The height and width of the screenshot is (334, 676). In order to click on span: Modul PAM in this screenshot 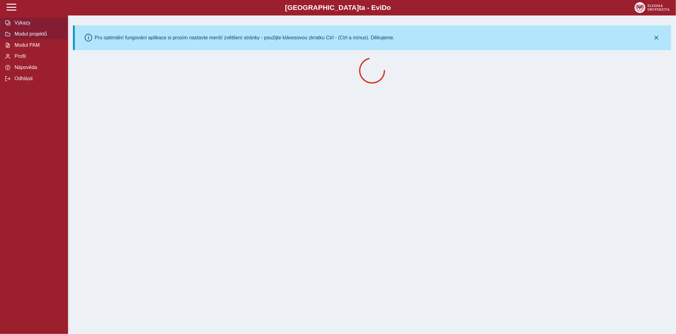, I will do `click(38, 45)`.